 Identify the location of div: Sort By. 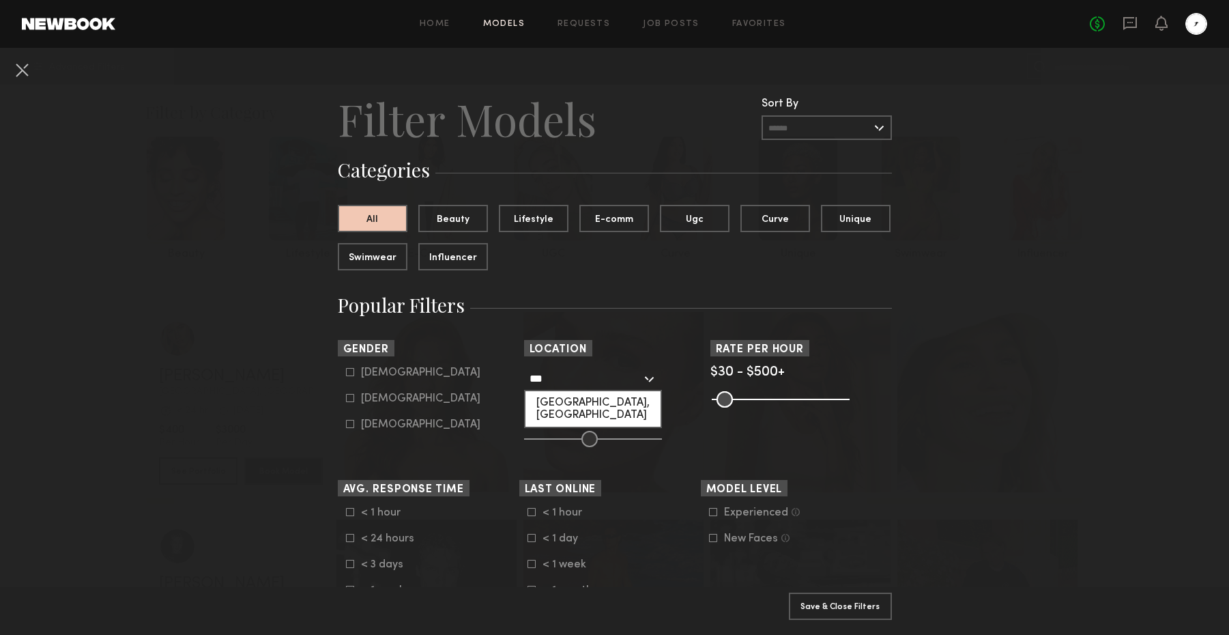
(826, 104).